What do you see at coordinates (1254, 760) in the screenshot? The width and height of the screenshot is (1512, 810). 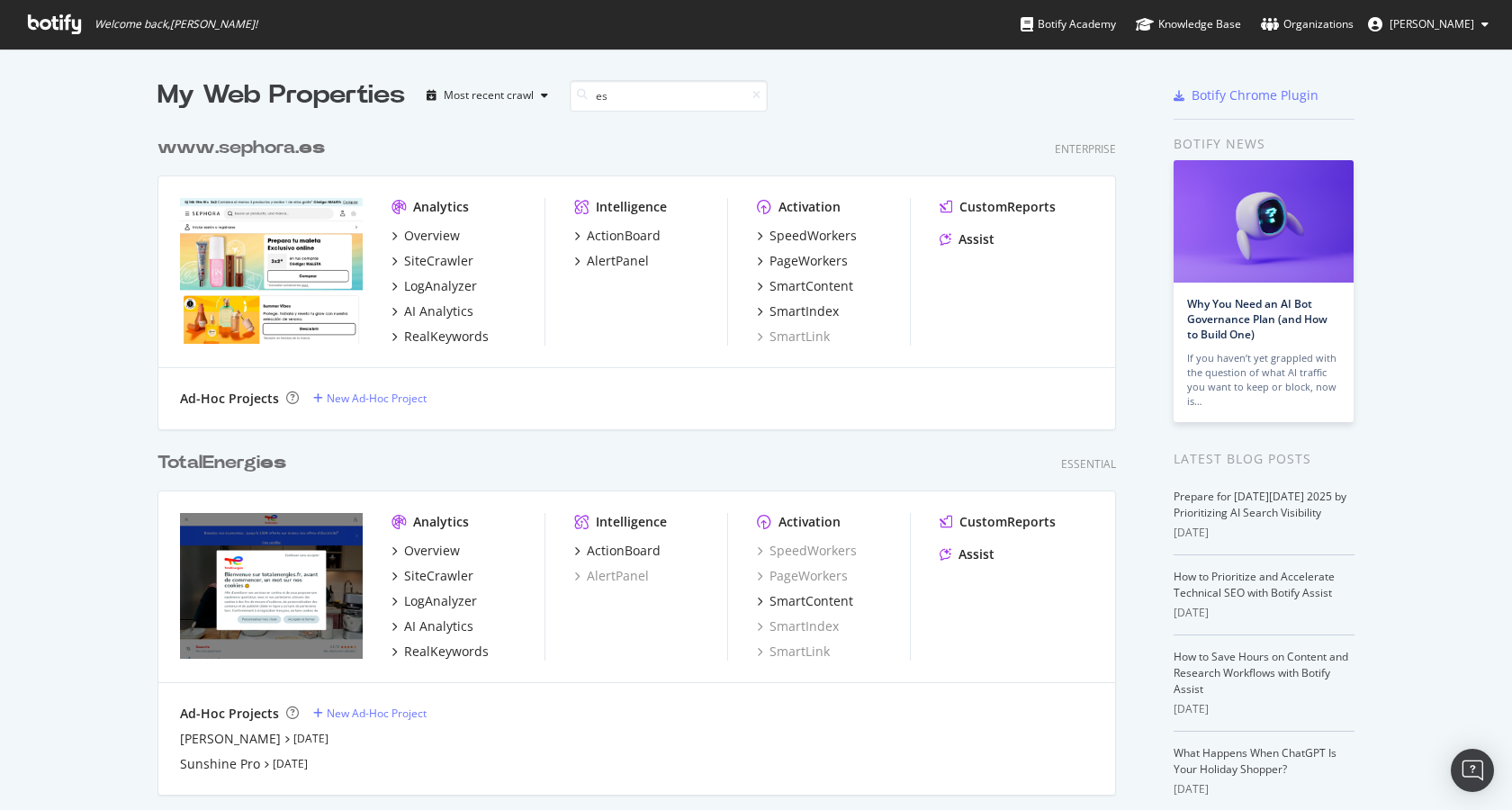 I see `a: What Happens When ChatGPT Is Your Holiday Shopper?` at bounding box center [1254, 760].